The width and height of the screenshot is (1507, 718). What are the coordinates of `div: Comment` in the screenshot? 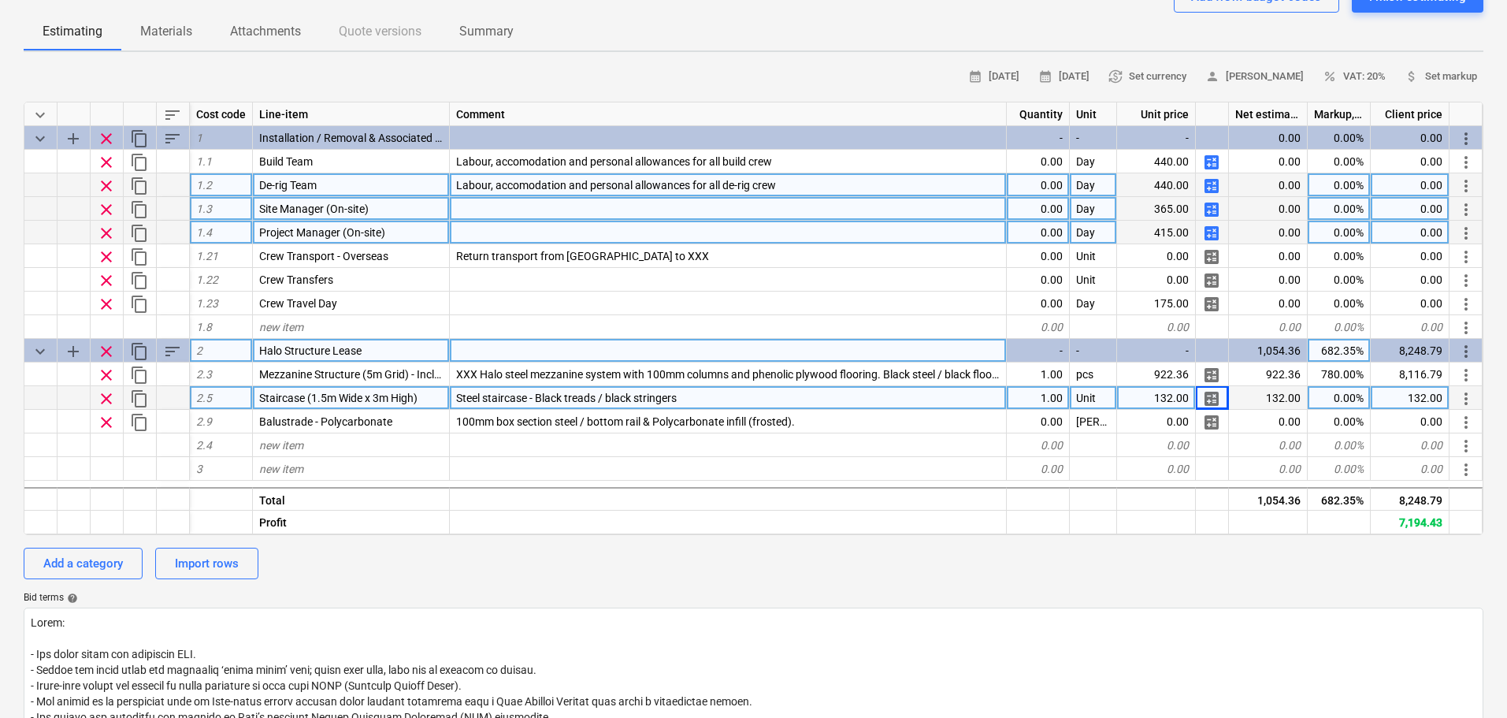 It's located at (728, 114).